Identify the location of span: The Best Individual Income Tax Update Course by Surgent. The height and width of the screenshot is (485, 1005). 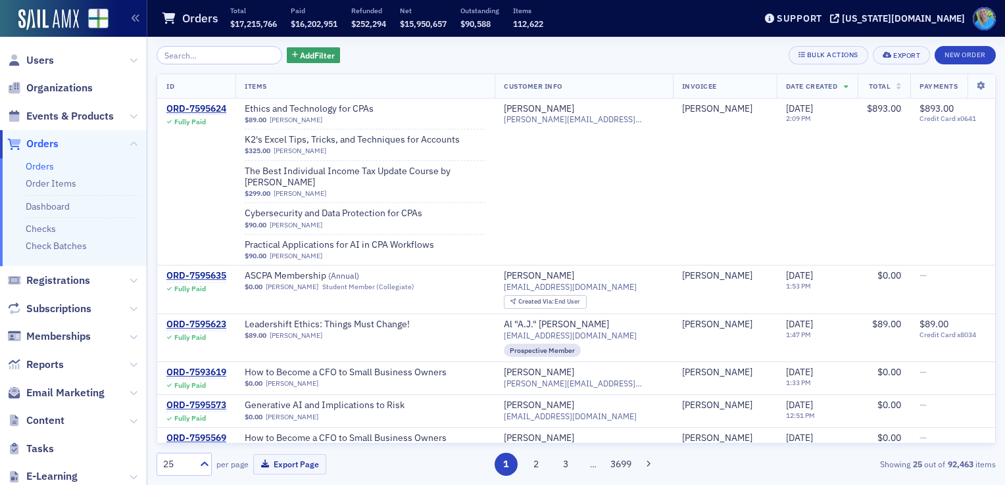
(365, 177).